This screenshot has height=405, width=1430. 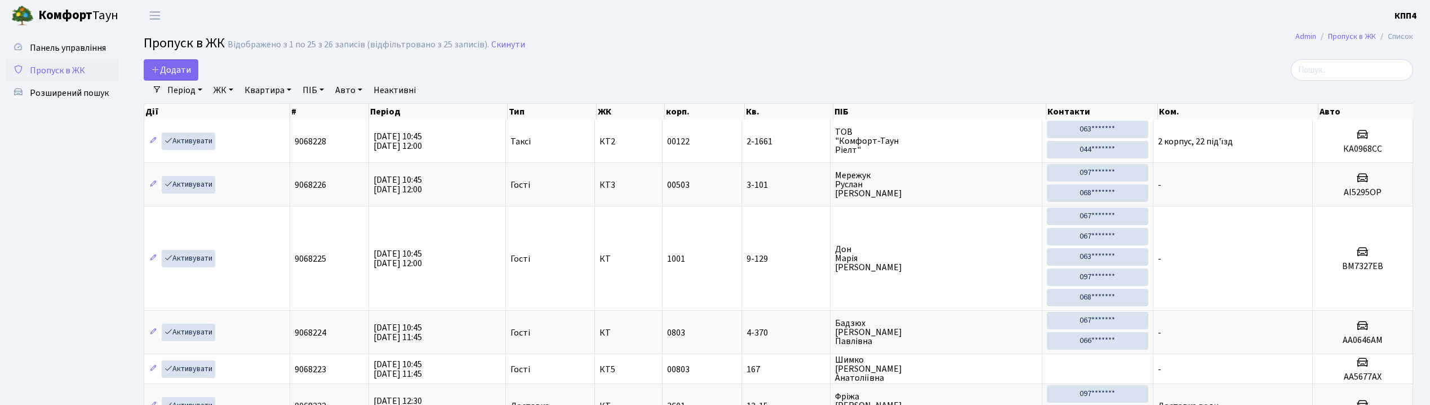 I want to click on img: logo.png, so click(x=23, y=16).